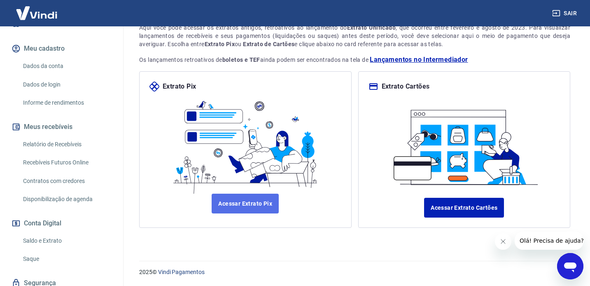 This screenshot has width=590, height=286. I want to click on a: Saque, so click(66, 258).